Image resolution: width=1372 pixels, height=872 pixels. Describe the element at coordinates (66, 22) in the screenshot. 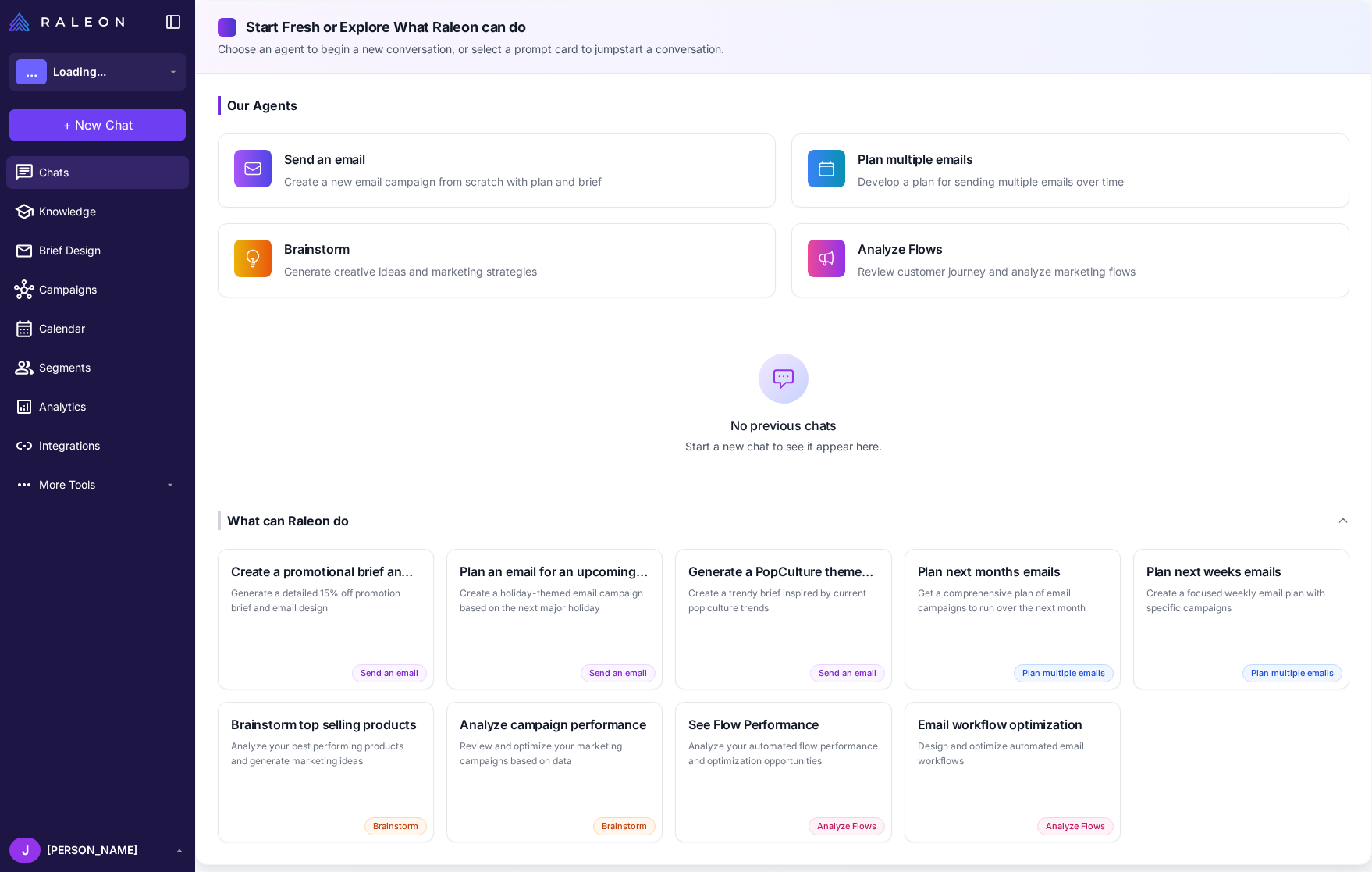

I see `img: Raleon Logo` at that location.